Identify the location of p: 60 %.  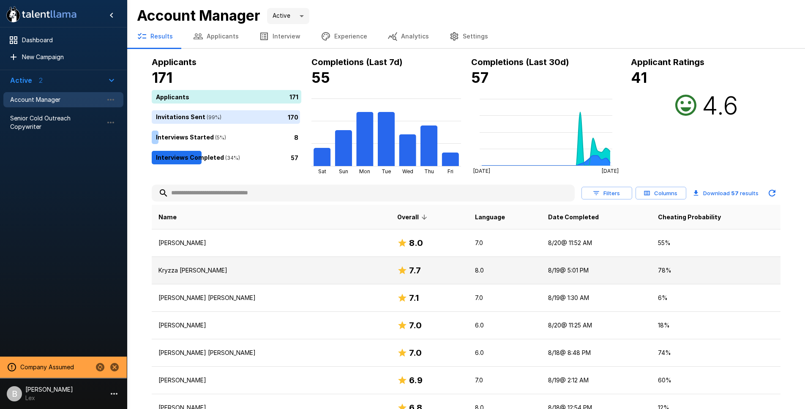
(716, 380).